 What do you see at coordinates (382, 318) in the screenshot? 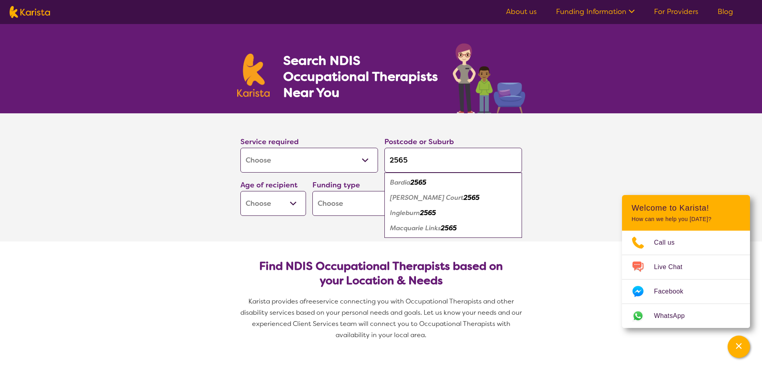
I see `span: service connecting you with Occupational Therapists and other disability services based on your p...` at bounding box center [382, 318].